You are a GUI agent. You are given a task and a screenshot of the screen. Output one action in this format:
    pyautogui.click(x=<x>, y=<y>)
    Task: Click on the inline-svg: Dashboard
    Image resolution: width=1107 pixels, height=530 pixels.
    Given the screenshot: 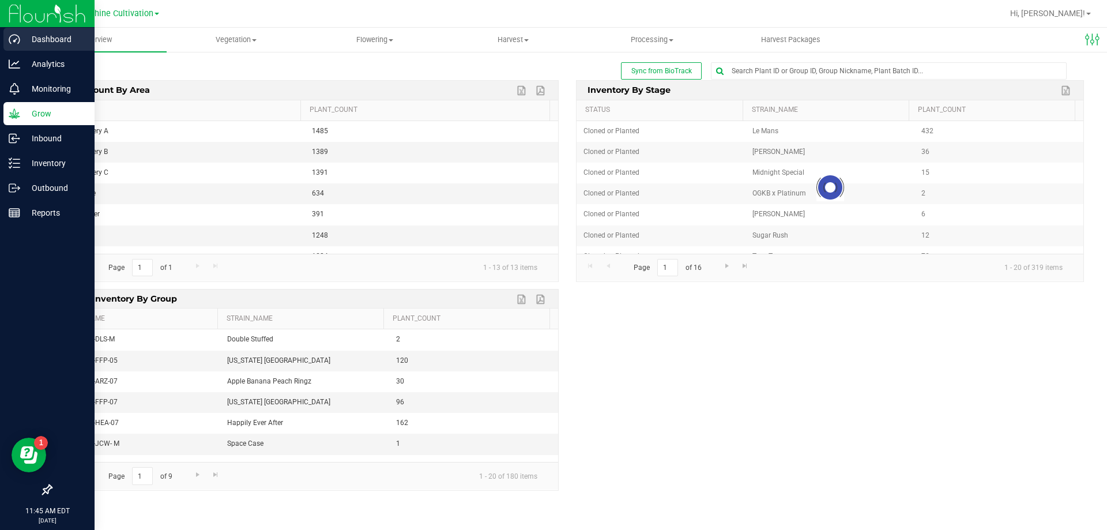 What is the action you would take?
    pyautogui.click(x=14, y=39)
    